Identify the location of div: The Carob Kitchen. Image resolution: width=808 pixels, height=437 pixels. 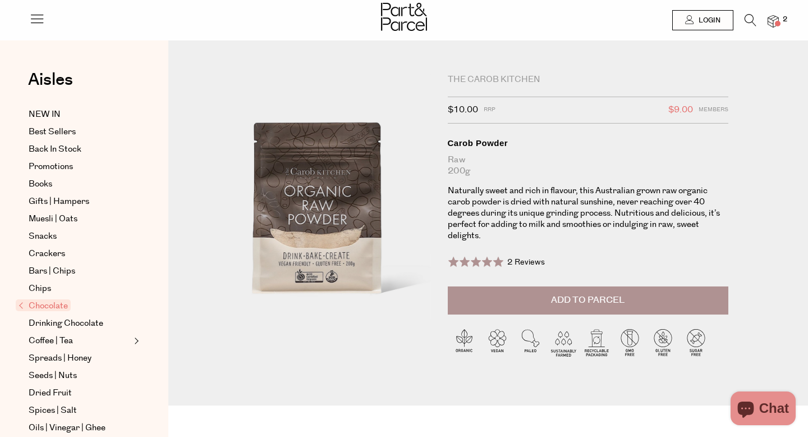
(588, 80).